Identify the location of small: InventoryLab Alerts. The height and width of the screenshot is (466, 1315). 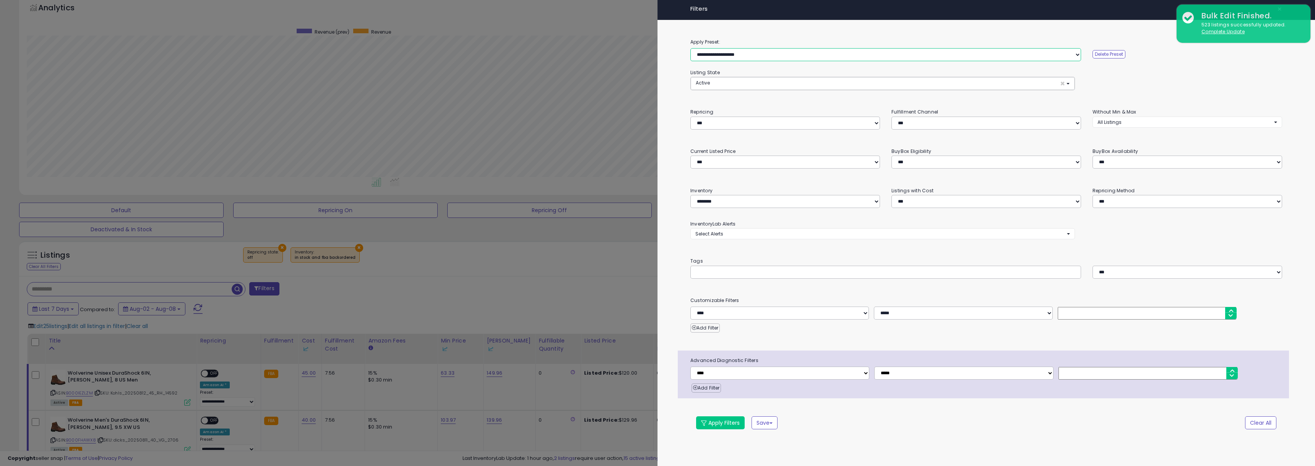
(713, 224).